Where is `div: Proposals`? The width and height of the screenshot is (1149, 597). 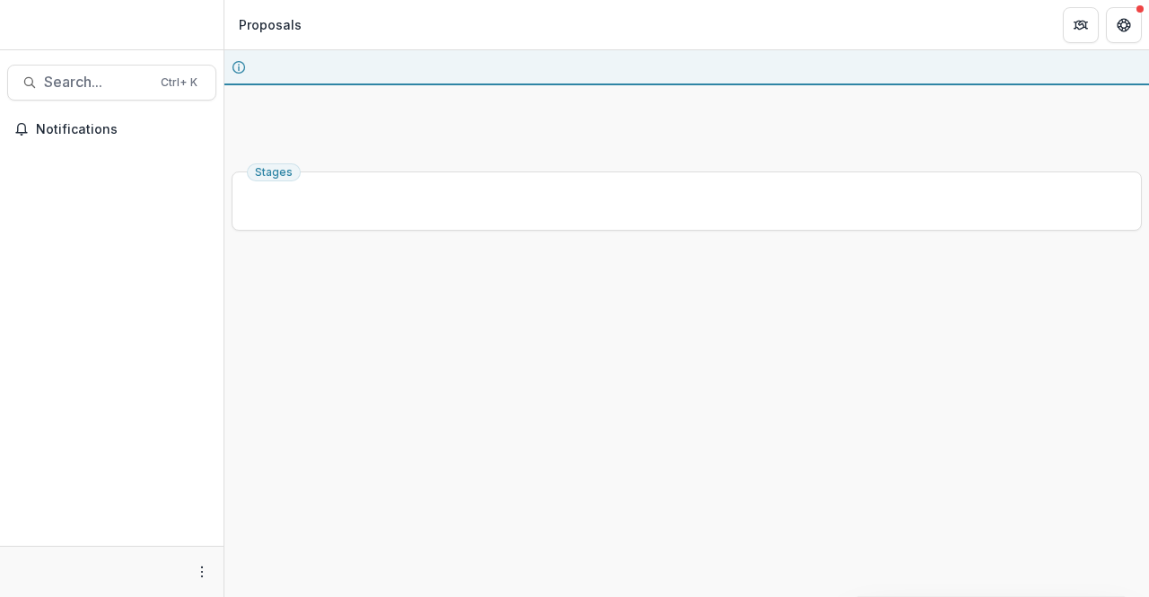
div: Proposals is located at coordinates (270, 24).